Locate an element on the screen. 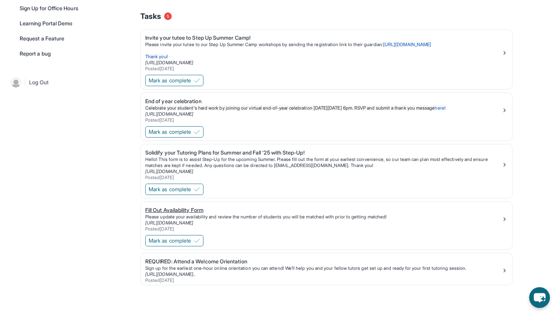  a: Solidify your Tutoring Plans for Summer and Fall '25 with Step-Up!Hello! This form is to assist S... is located at coordinates (326, 163).